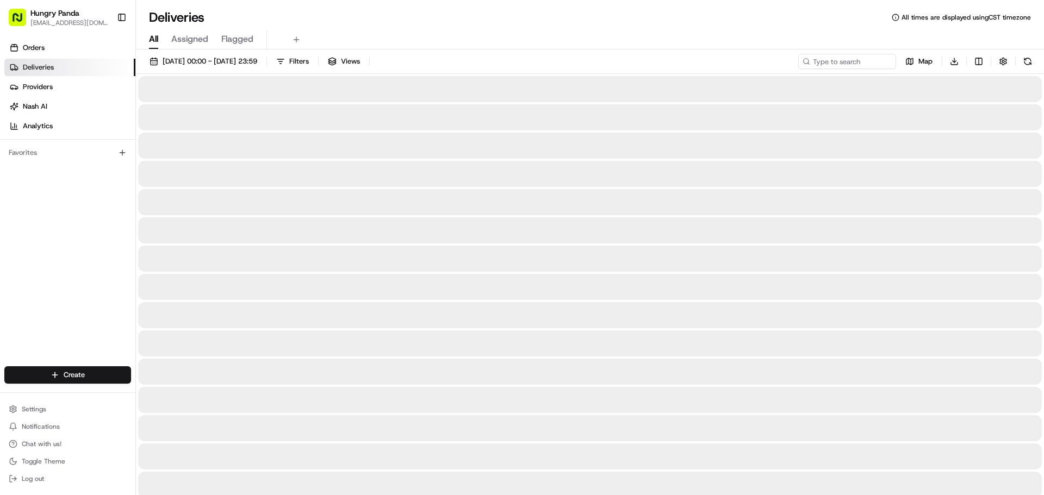 This screenshot has width=1044, height=495. Describe the element at coordinates (847, 61) in the screenshot. I see `input: Type to search` at that location.